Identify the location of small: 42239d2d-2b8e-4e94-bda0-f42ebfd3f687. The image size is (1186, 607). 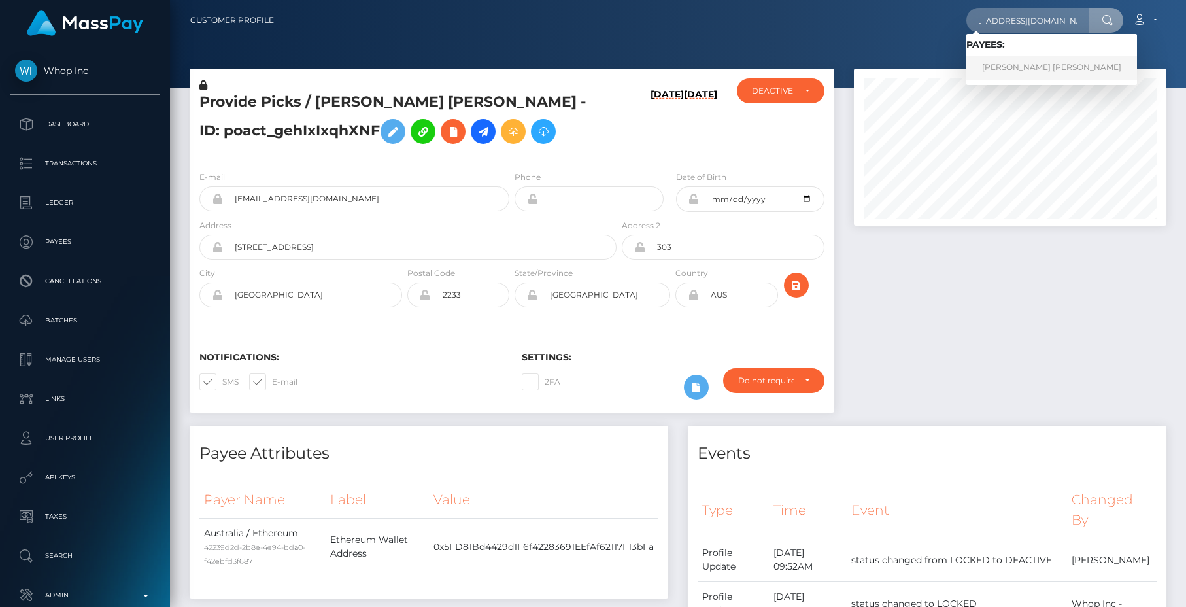
(254, 554).